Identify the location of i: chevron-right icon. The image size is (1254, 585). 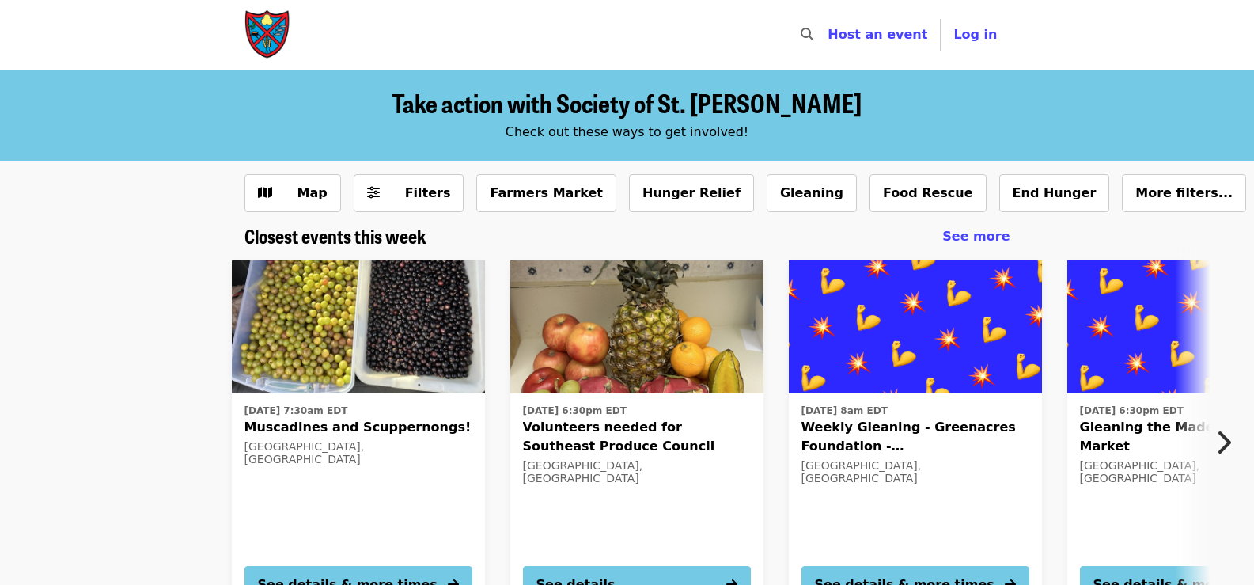
(1224, 442).